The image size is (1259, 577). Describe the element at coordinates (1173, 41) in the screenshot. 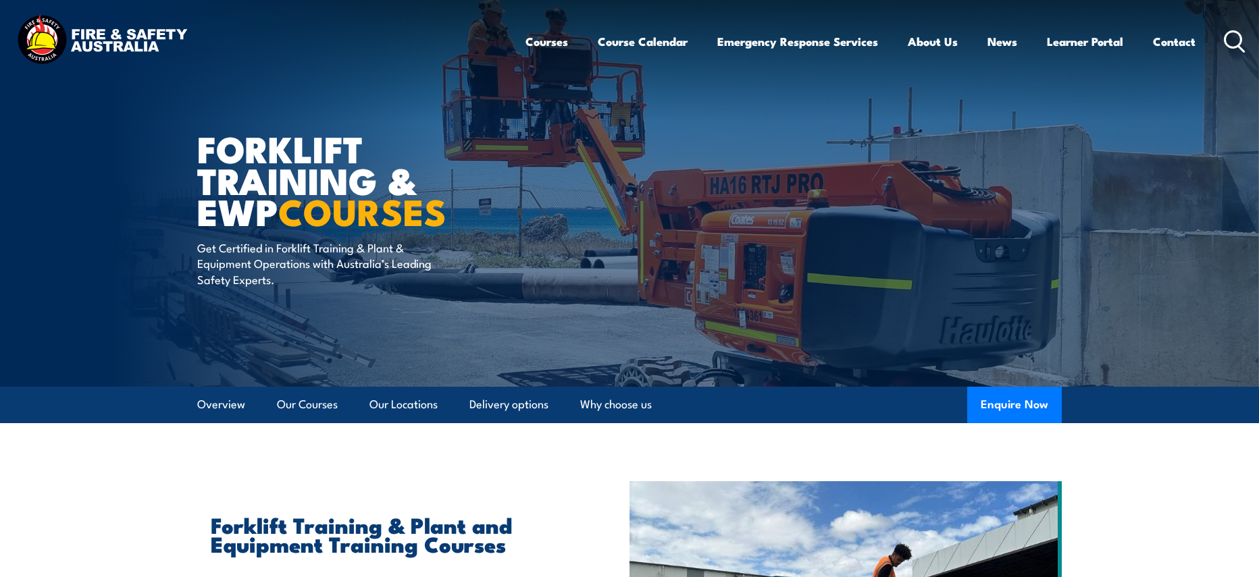

I see `a: Contact` at that location.